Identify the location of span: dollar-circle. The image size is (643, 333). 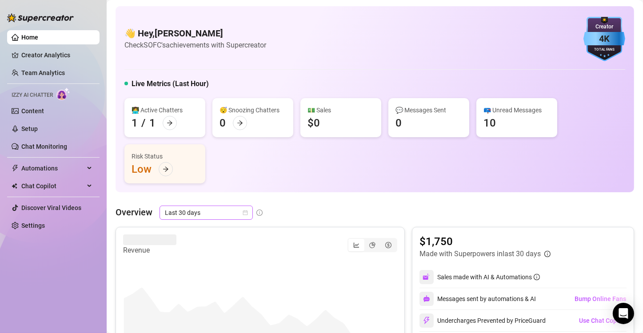
(389, 245).